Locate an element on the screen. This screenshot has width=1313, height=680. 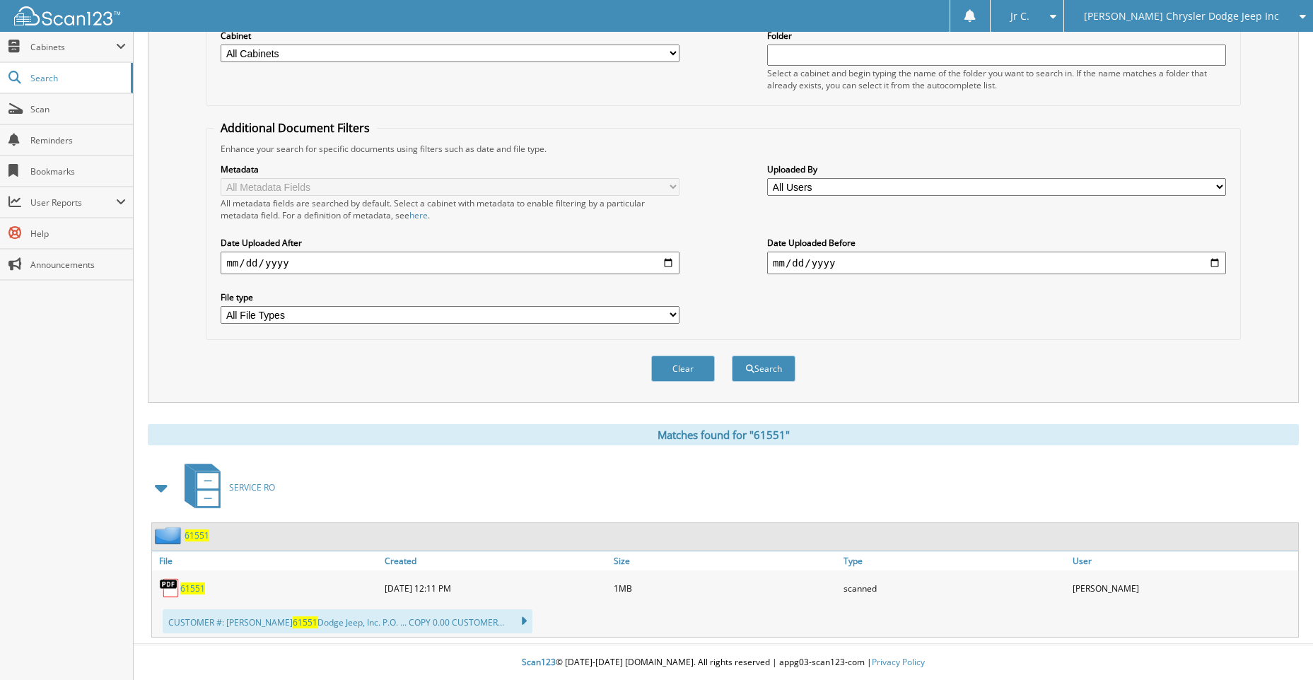
button: Clear is located at coordinates (683, 369).